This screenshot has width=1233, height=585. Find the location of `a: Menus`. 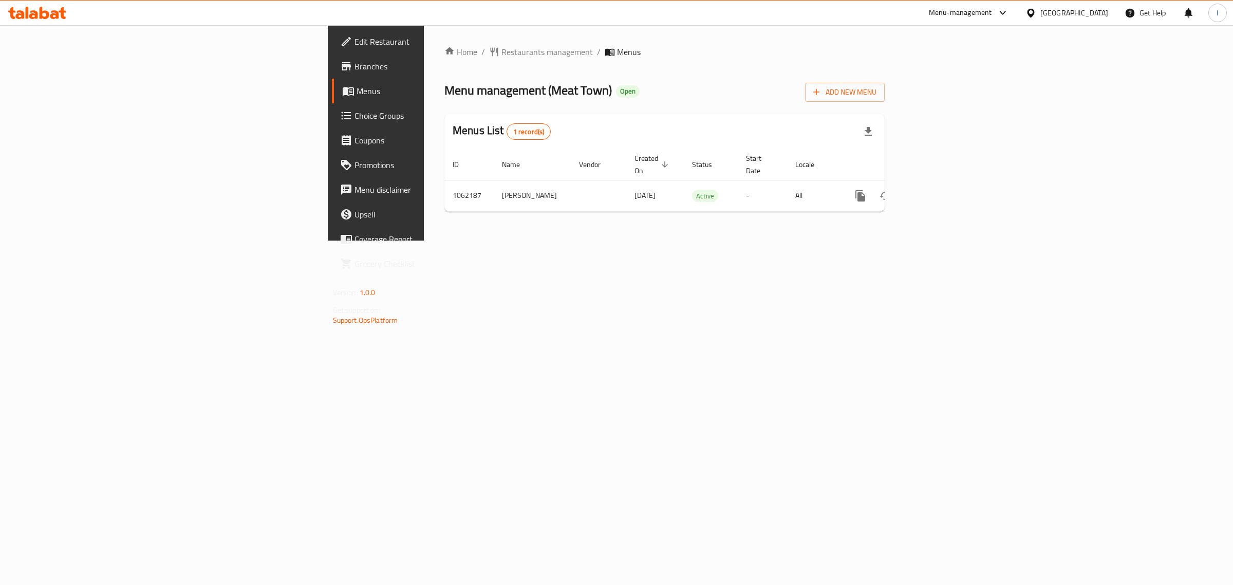

a: Menus is located at coordinates (433, 91).